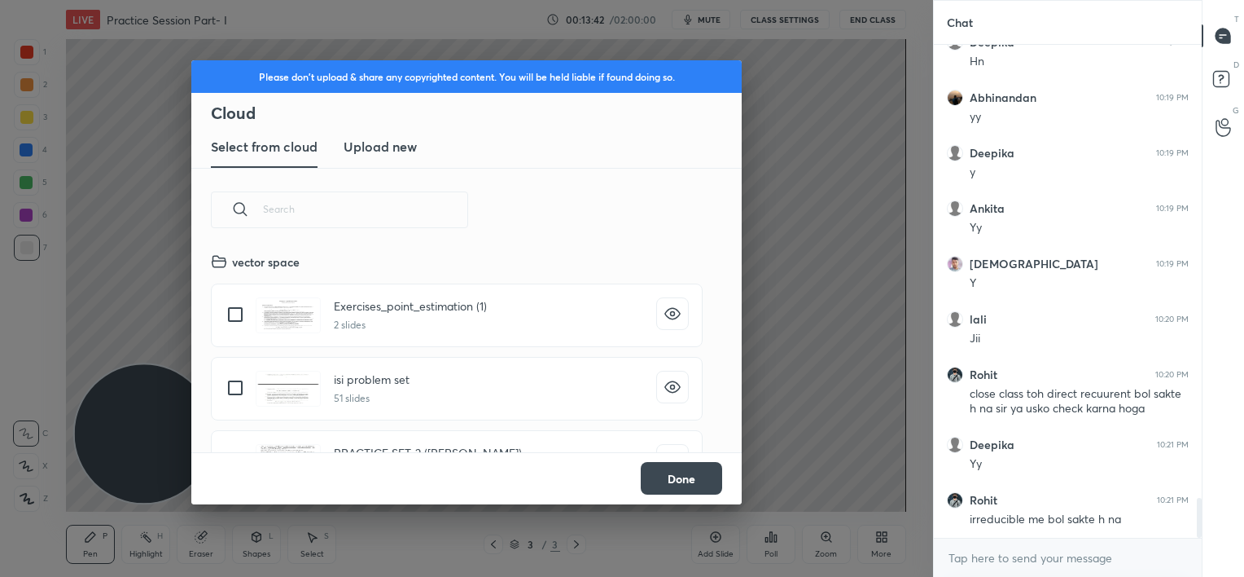 The image size is (1244, 577). Describe the element at coordinates (1079, 339) in the screenshot. I see `div: Jii` at that location.